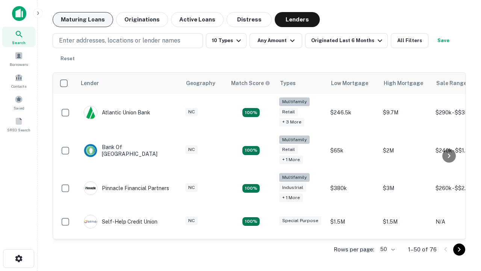  I want to click on a: Search, so click(19, 37).